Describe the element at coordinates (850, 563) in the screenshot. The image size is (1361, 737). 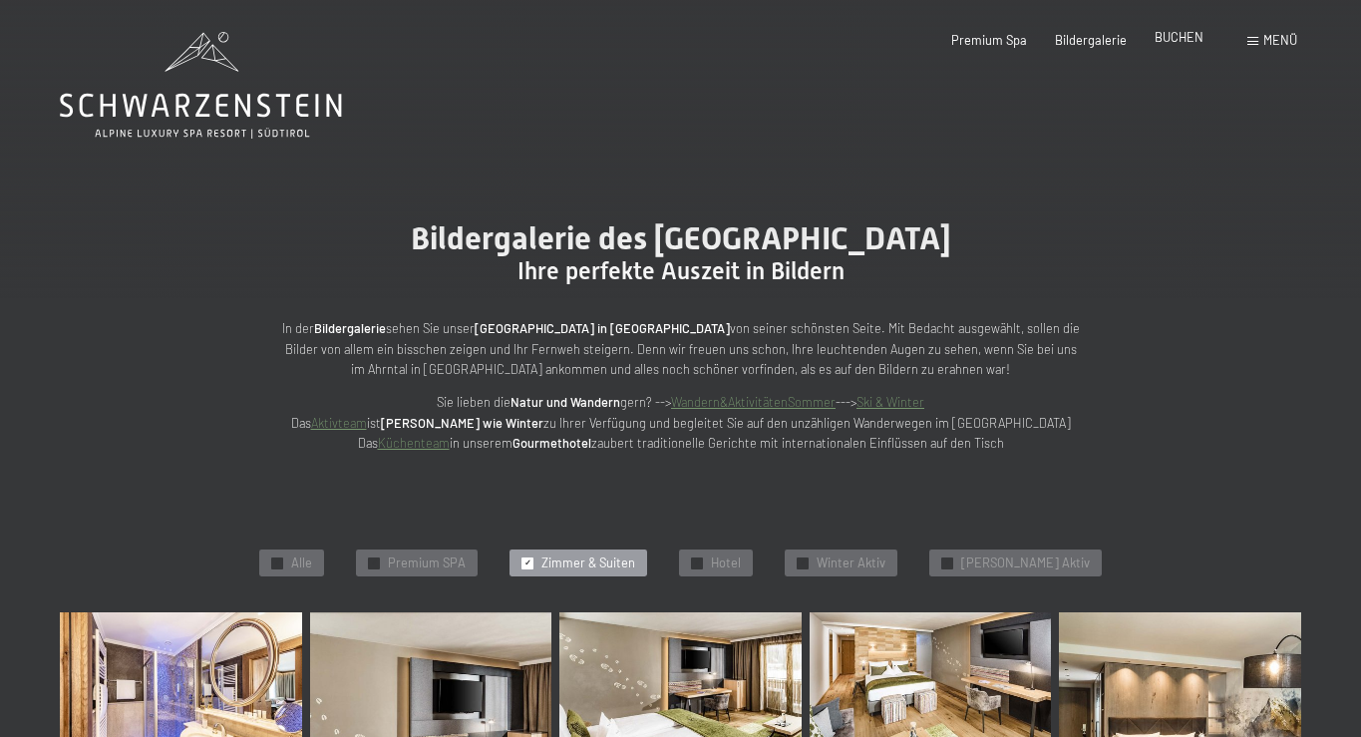
I see `span: Winter Aktiv` at that location.